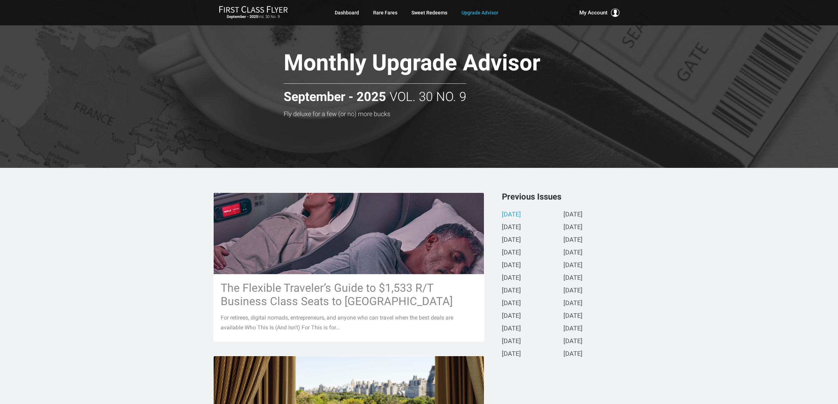 The height and width of the screenshot is (404, 838). What do you see at coordinates (599, 13) in the screenshot?
I see `button: My Account` at bounding box center [599, 13].